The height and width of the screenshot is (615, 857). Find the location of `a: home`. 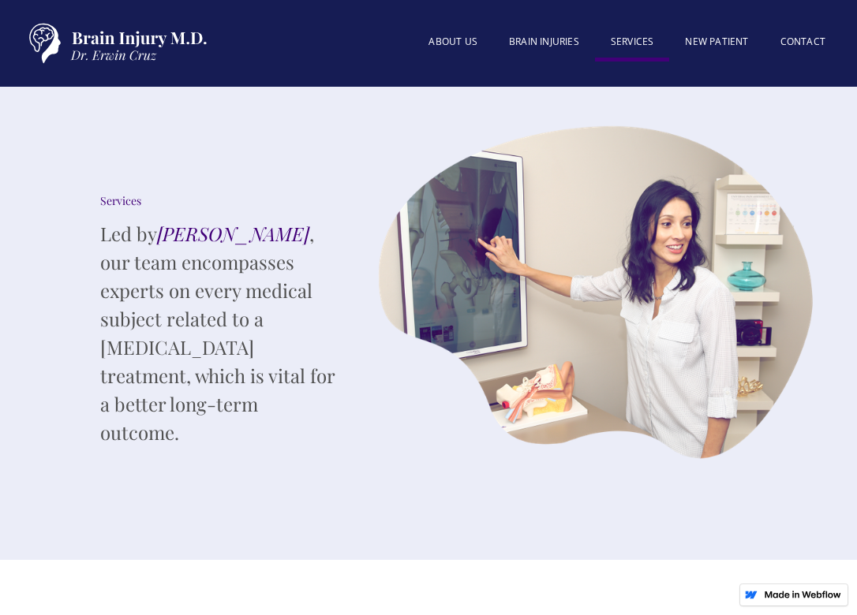

a: home is located at coordinates (114, 43).